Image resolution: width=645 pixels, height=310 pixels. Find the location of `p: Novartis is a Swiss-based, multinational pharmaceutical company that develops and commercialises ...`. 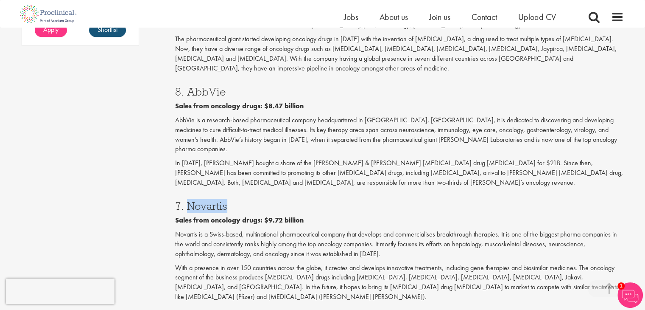

p: Novartis is a Swiss-based, multinational pharmaceutical company that develops and commercialises ... is located at coordinates (400, 244).